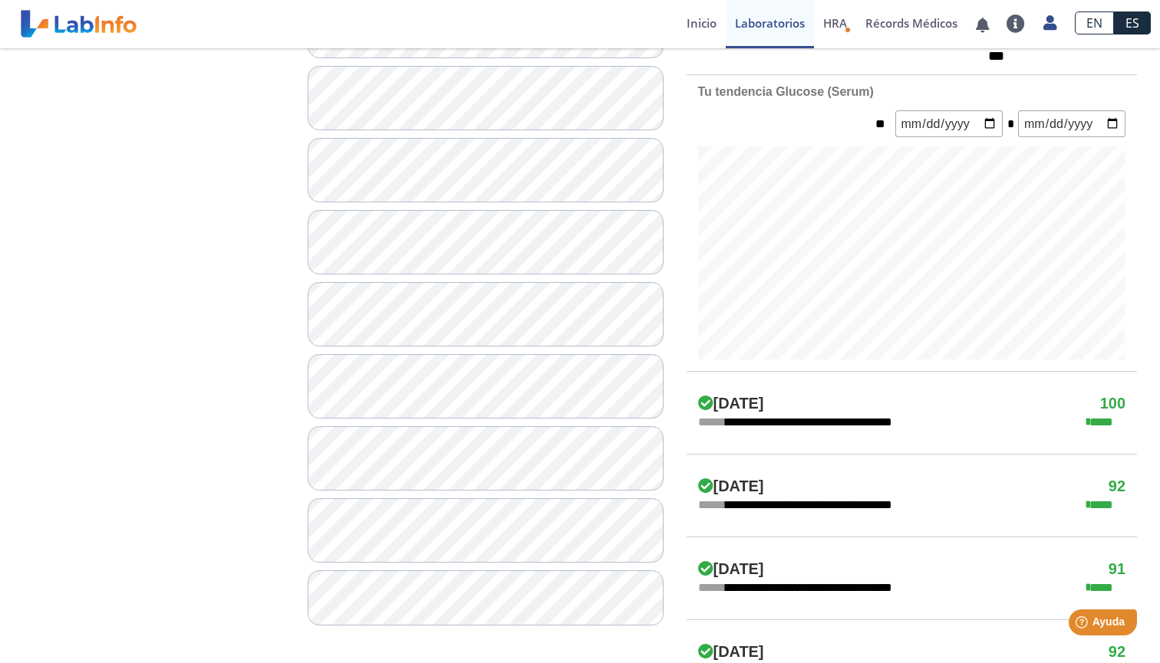  What do you see at coordinates (785, 91) in the screenshot?
I see `b: Tu tendencia Glucose (Serum)` at bounding box center [785, 91].